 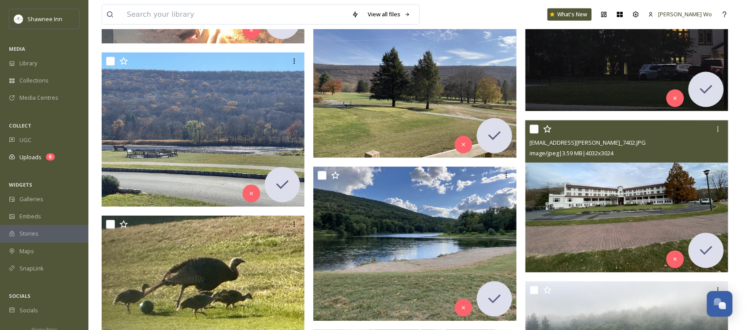 I want to click on img: ext_1758307004.166167_todd.rimmer@verizon.net-IMG_7402.JPG, so click(x=627, y=197).